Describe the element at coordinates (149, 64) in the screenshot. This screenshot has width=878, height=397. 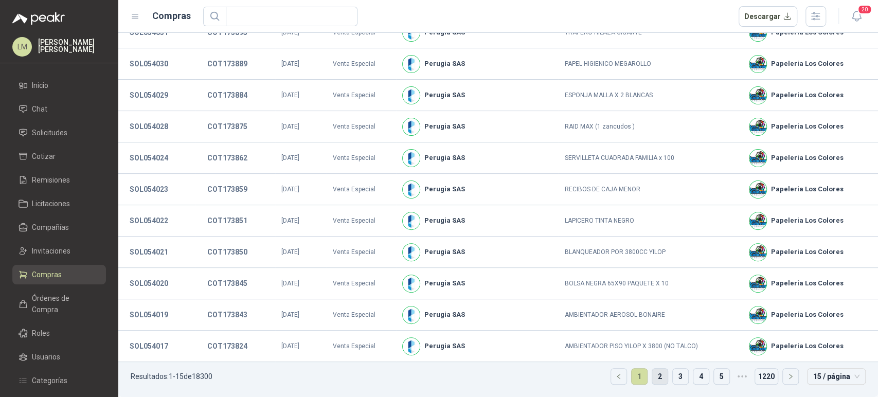
I see `button: SOL054030` at that location.